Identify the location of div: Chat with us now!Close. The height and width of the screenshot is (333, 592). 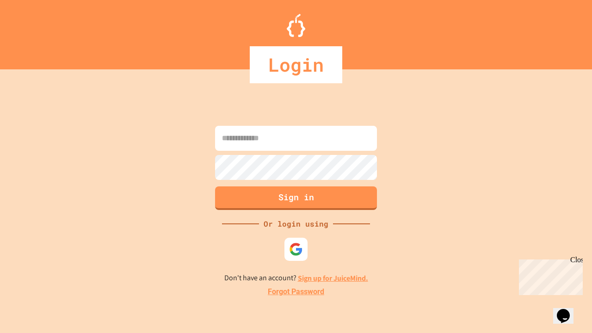
(34, 31).